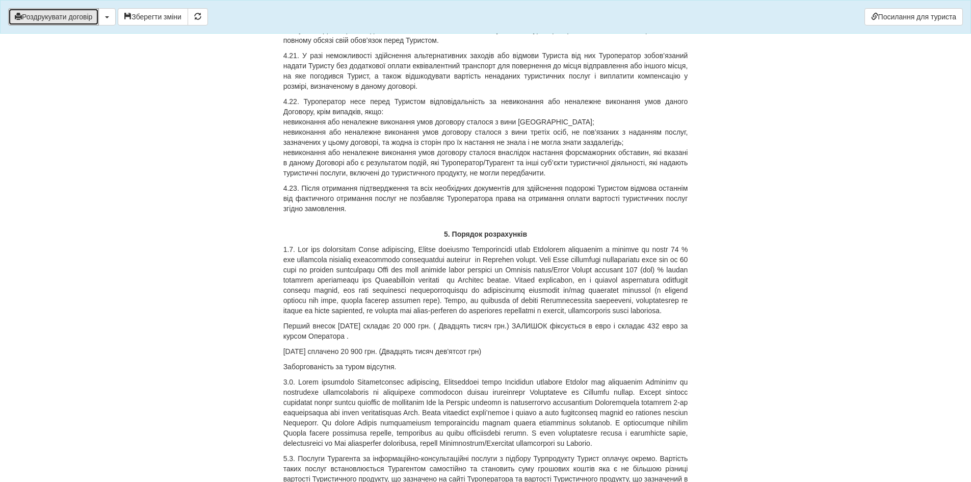 The width and height of the screenshot is (971, 482). What do you see at coordinates (486, 234) in the screenshot?
I see `p: 5. Порядок розрахунків` at bounding box center [486, 234].